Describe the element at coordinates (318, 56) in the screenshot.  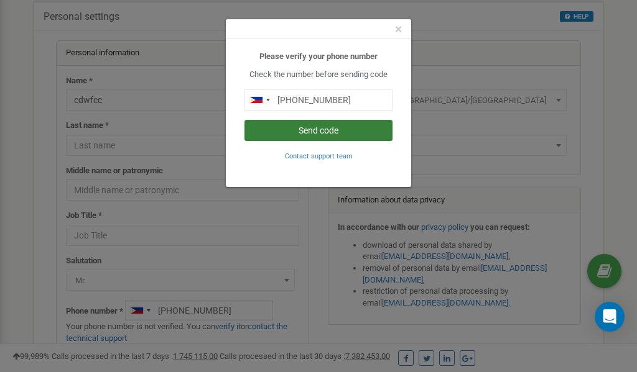
I see `b: Please verify your phone number` at that location.